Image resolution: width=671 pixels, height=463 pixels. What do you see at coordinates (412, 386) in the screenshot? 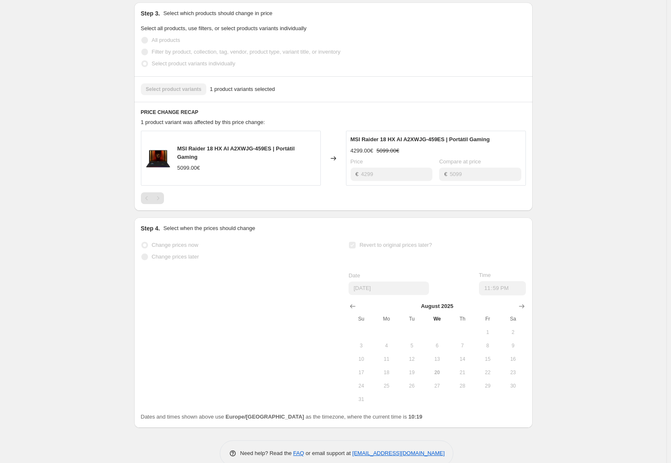
I see `span: 26` at bounding box center [412, 386].